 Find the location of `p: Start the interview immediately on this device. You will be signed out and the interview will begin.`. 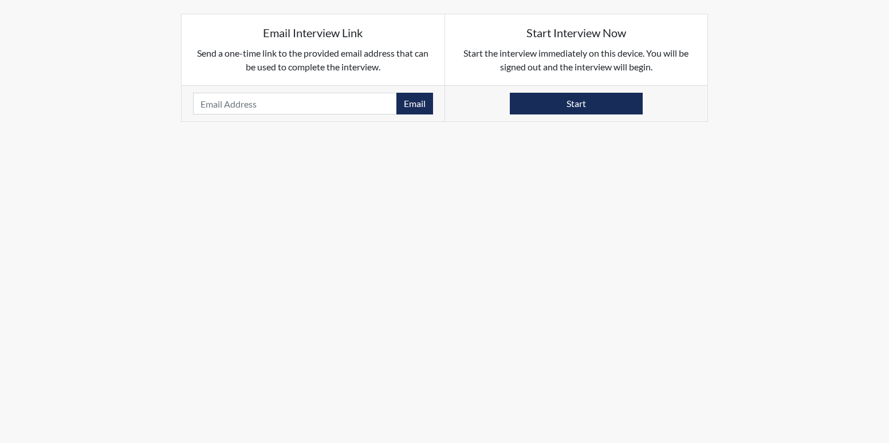

p: Start the interview immediately on this device. You will be signed out and the interview will begin. is located at coordinates (576, 60).